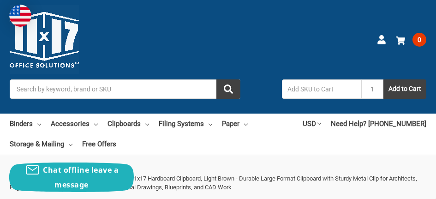  What do you see at coordinates (235, 124) in the screenshot?
I see `a: Paper` at bounding box center [235, 124].